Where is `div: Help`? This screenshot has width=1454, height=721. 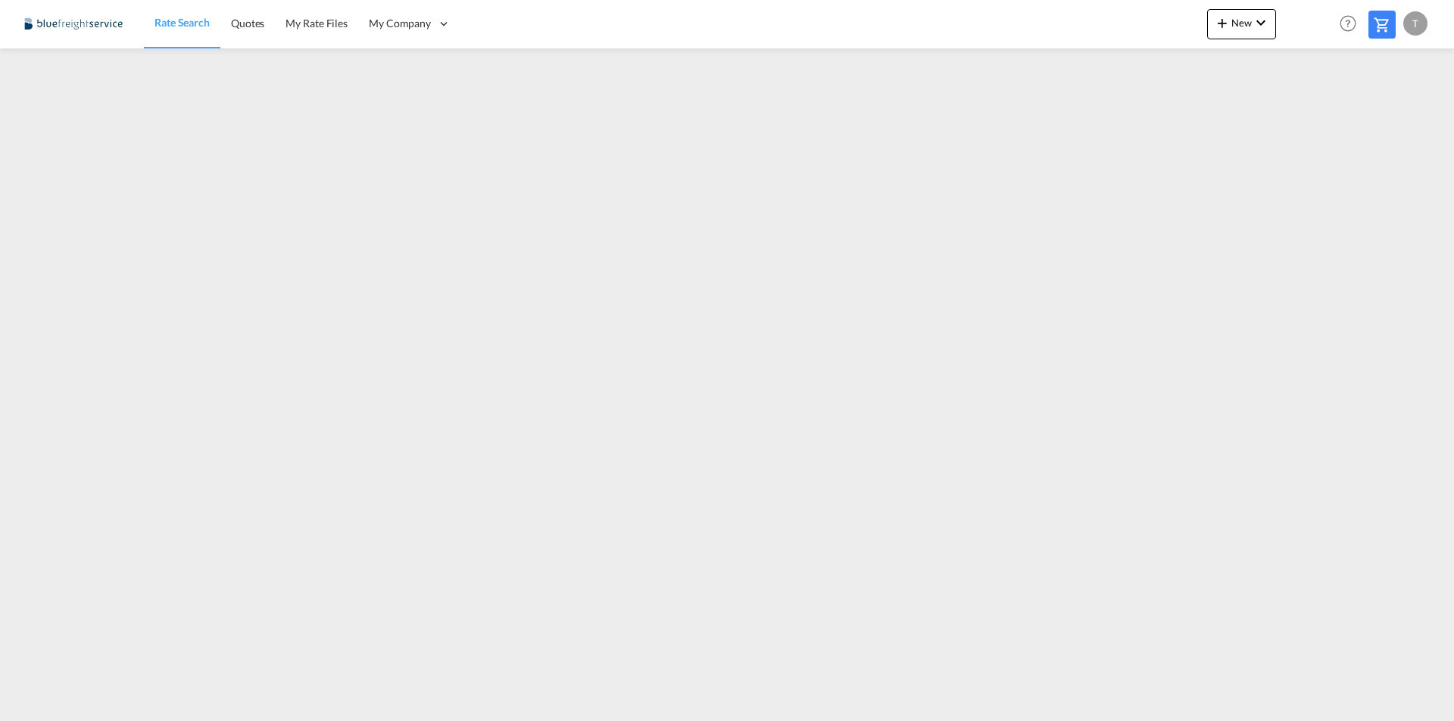
div: Help is located at coordinates (1351, 24).